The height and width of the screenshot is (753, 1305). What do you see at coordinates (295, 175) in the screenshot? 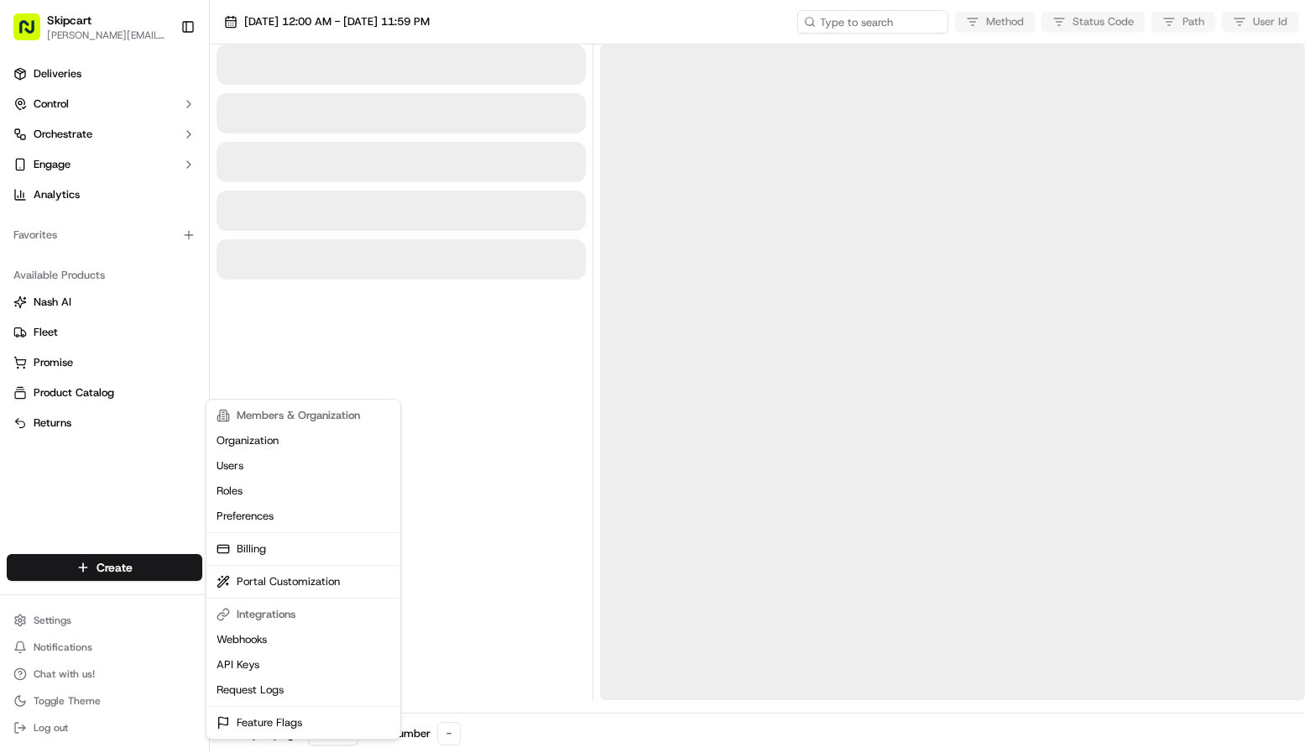
I see `button: Start new chat` at bounding box center [295, 175].